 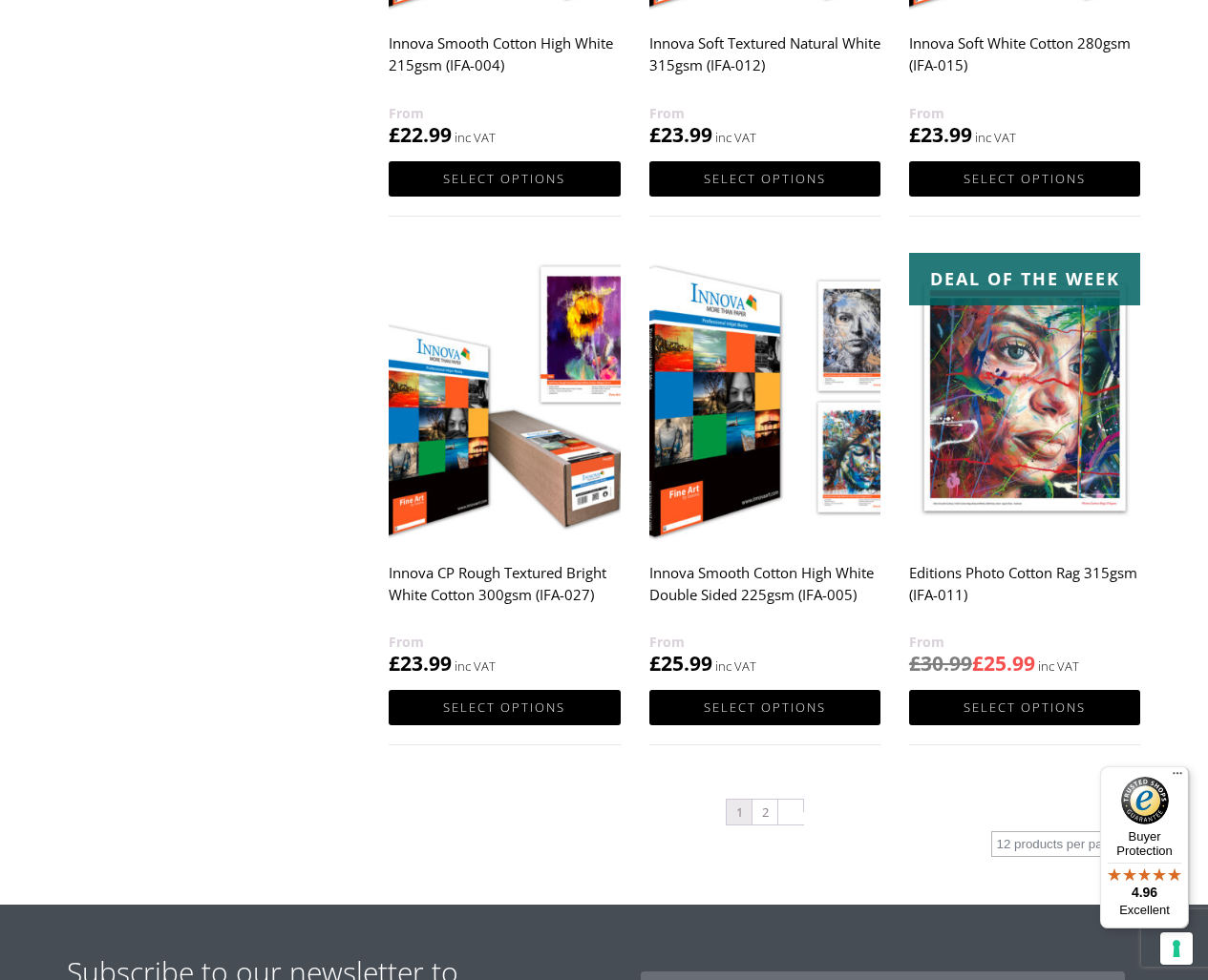 What do you see at coordinates (504, 64) in the screenshot?
I see `h2: Innova Smooth Cotton High White 215gsm (IFA-004)` at bounding box center [504, 64].